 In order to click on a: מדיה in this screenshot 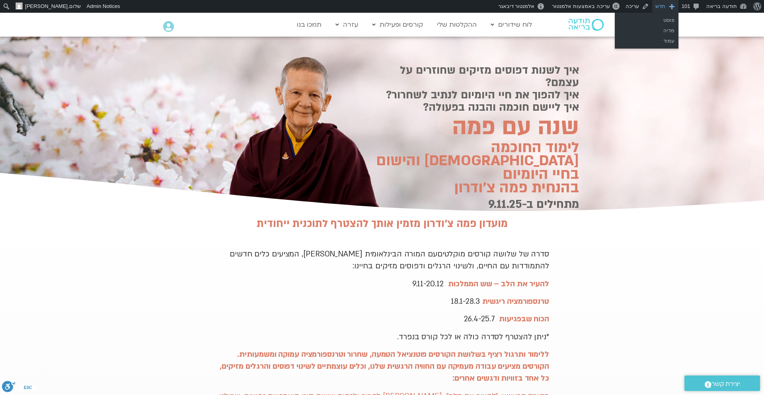, I will do `click(647, 31)`.